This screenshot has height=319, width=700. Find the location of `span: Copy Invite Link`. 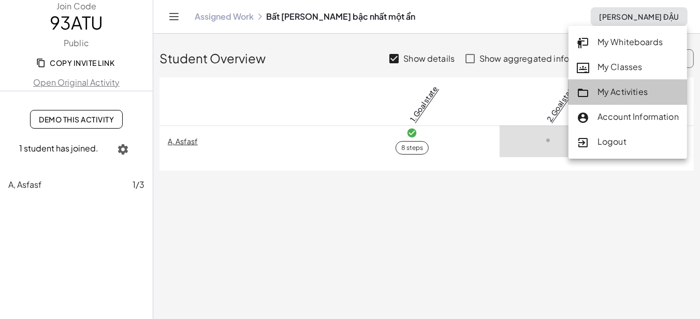

span: Copy Invite Link is located at coordinates (76, 63).